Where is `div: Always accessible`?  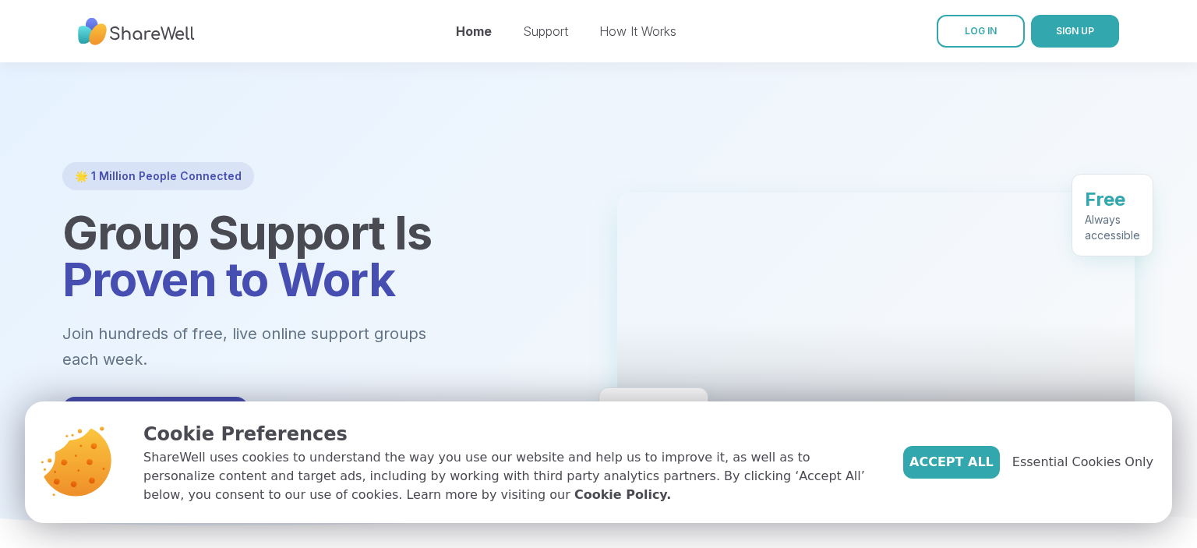 div: Always accessible is located at coordinates (1112, 227).